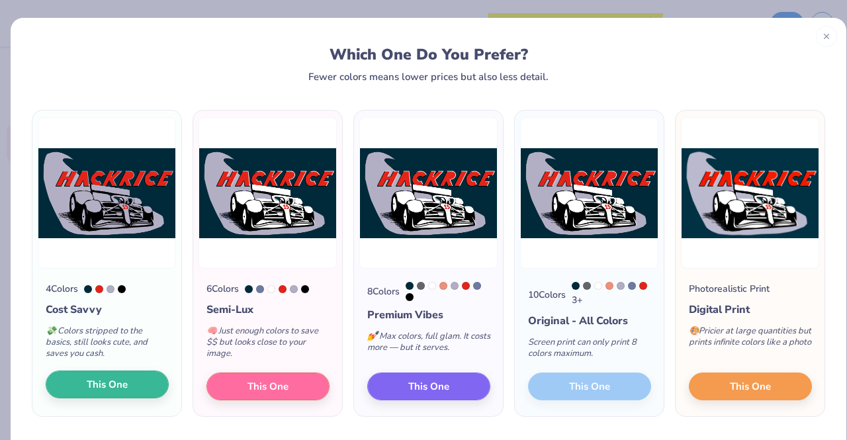 The image size is (847, 440). I want to click on div: Max colors, full glam. It costs more — but it serves., so click(429, 345).